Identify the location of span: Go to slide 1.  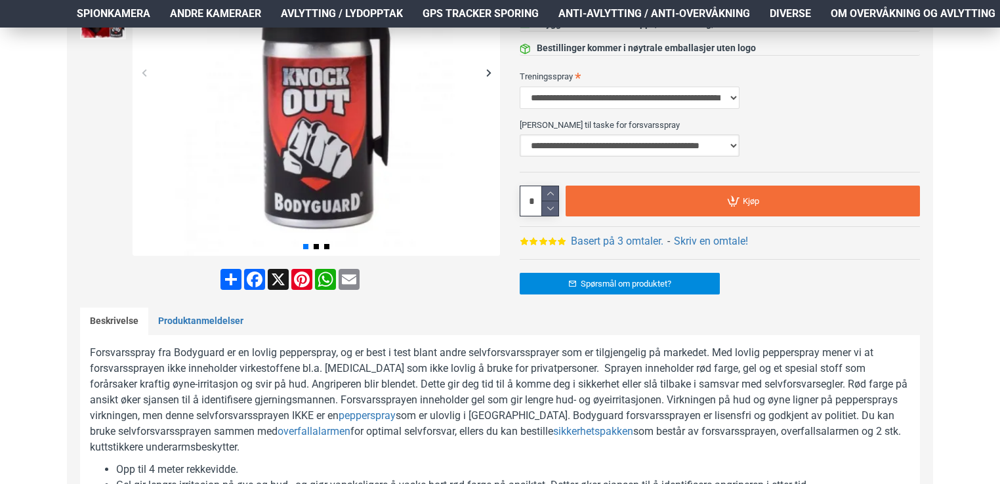
(306, 247).